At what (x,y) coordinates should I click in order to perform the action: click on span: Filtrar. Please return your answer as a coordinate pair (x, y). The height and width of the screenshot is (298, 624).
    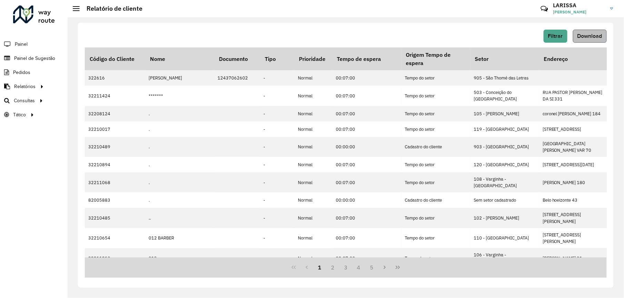
    Looking at the image, I should click on (555, 36).